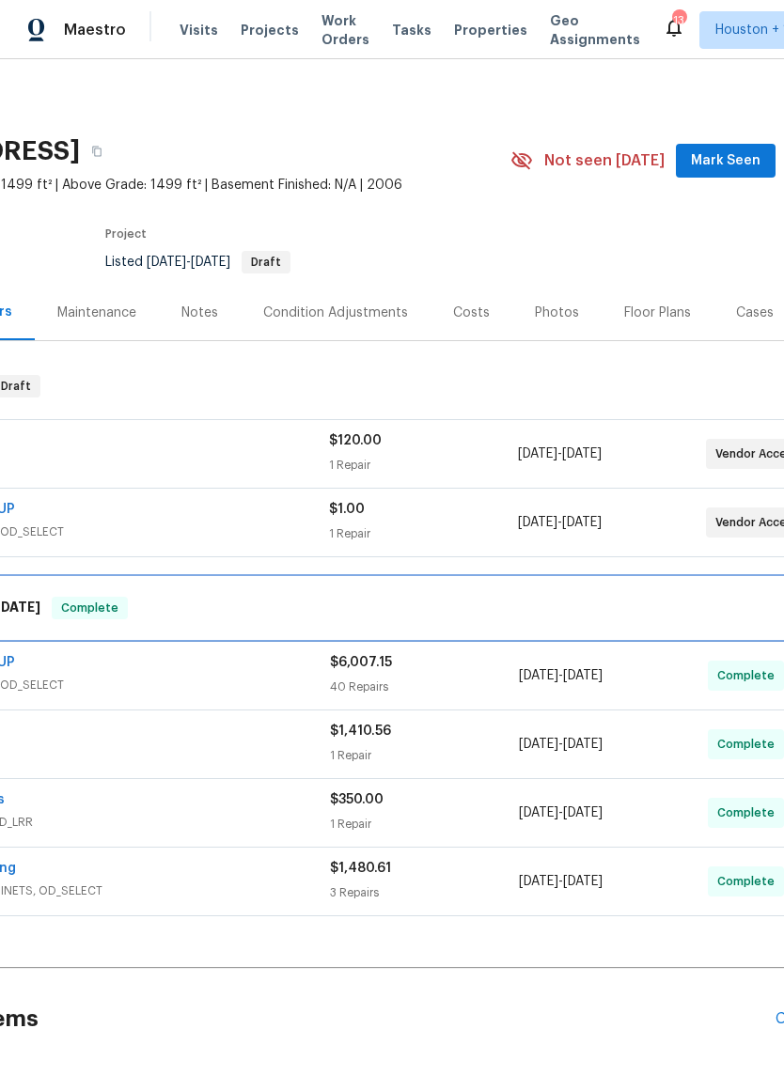  Describe the element at coordinates (411, 30) in the screenshot. I see `span: Tasks` at that location.